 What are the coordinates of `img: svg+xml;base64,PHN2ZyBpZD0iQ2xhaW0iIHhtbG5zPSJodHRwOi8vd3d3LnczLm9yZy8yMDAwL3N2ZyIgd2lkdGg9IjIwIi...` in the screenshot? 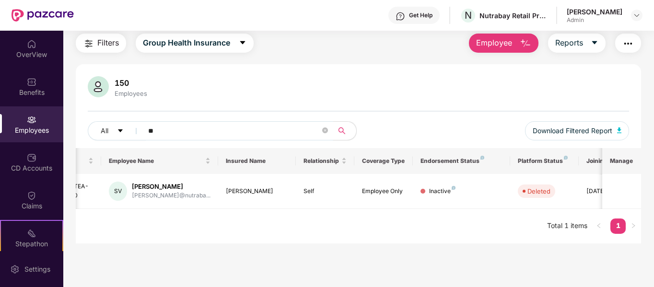 It's located at (32, 196).